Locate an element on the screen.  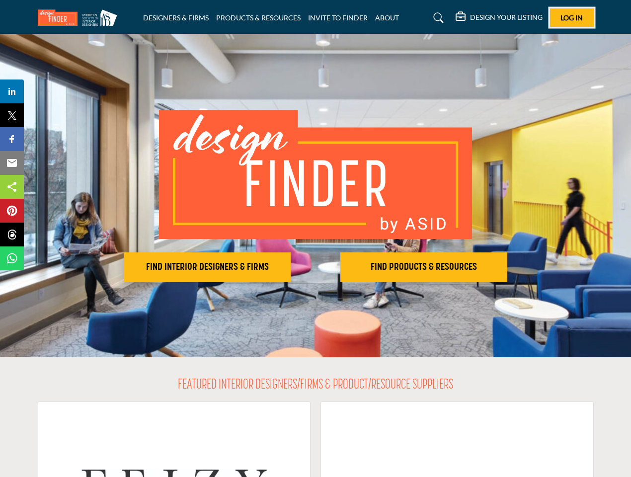
a: PRODUCTS & RESOURCES is located at coordinates (258, 17).